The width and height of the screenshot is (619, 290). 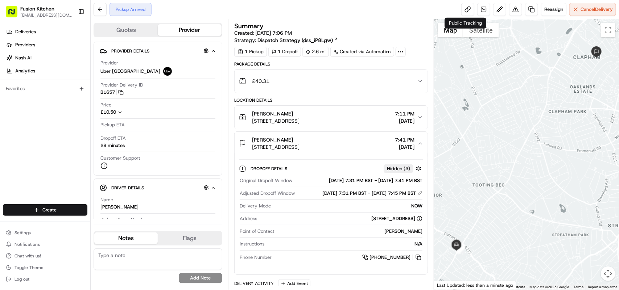 What do you see at coordinates (602, 287) in the screenshot?
I see `a: Report a map error` at bounding box center [602, 287].